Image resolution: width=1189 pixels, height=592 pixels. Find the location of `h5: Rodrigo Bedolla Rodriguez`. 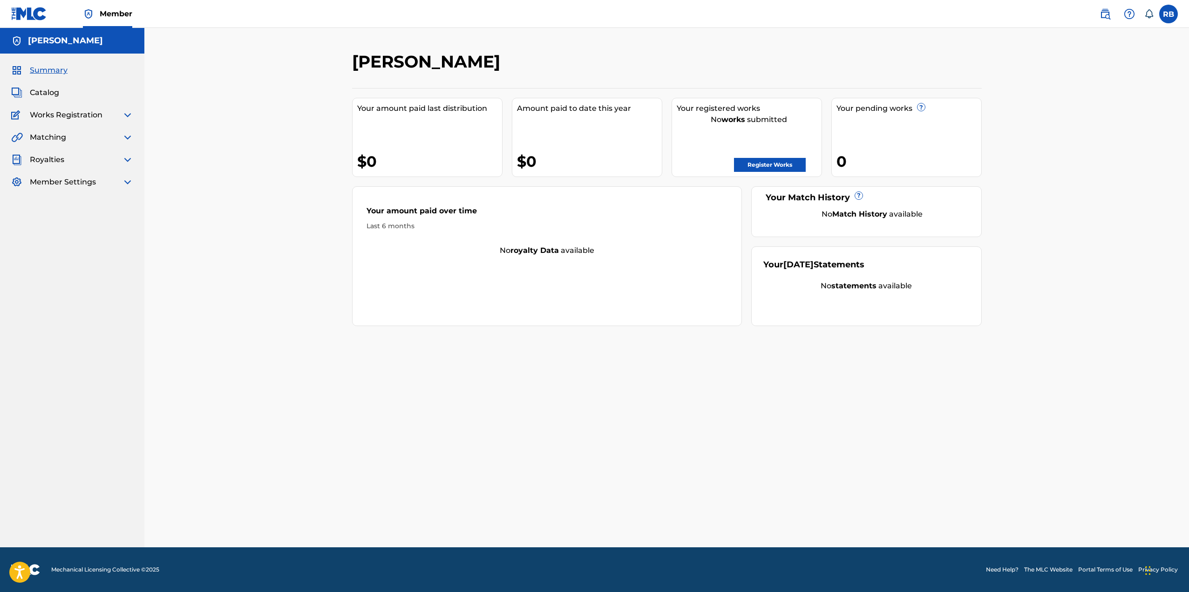

h5: Rodrigo Bedolla Rodriguez is located at coordinates (65, 41).